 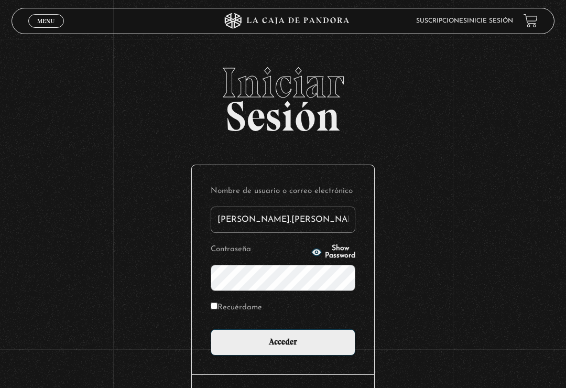 I want to click on a: Suscripciones, so click(x=441, y=21).